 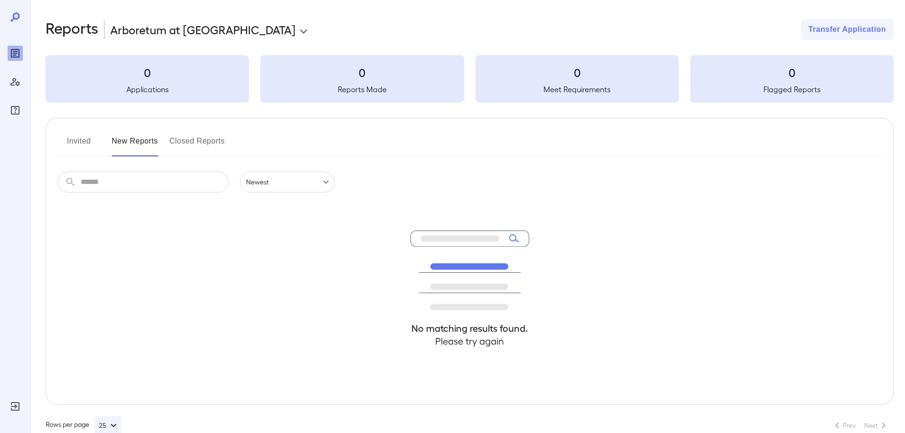 What do you see at coordinates (577, 89) in the screenshot?
I see `h5: Meet Requirements` at bounding box center [577, 89].